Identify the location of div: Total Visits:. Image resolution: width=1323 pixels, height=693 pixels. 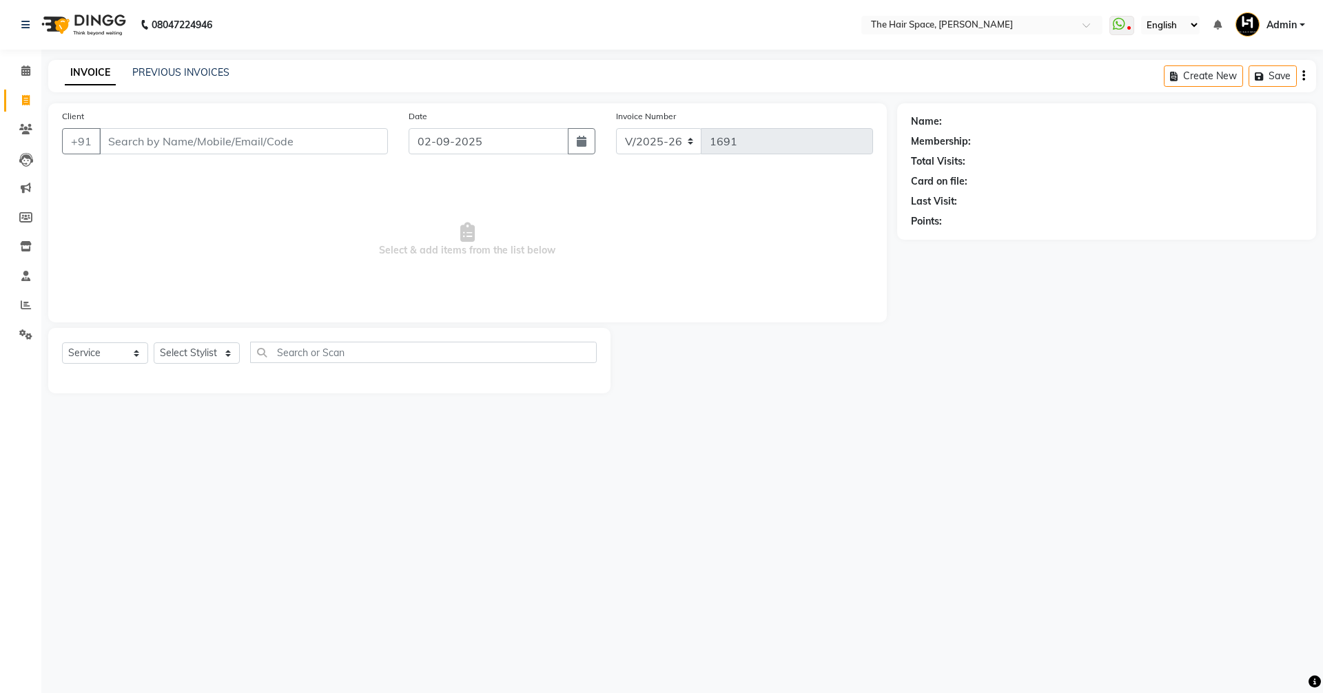
(938, 161).